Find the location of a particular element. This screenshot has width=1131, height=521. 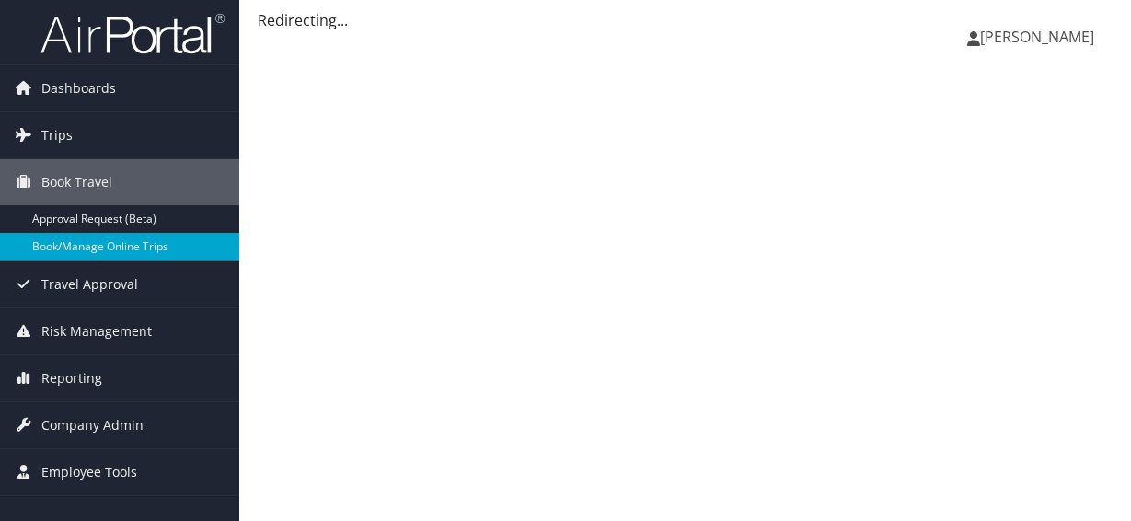

span: Reporting is located at coordinates (72, 378).